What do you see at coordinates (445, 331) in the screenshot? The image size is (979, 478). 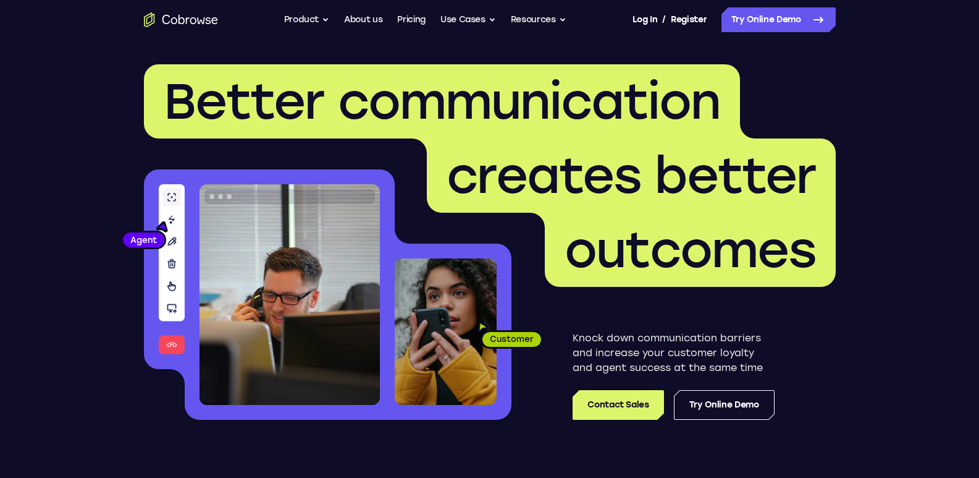 I see `img: A customer holding their phone` at bounding box center [445, 331].